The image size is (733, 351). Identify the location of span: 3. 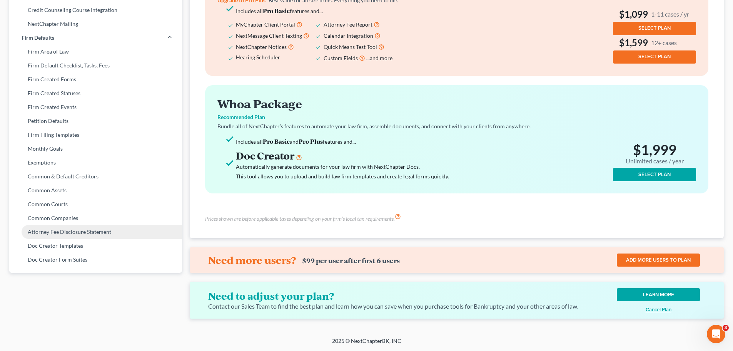
(726, 328).